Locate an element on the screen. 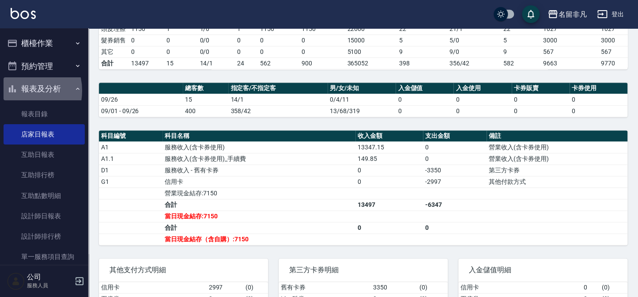 Image resolution: width=638 pixels, height=297 pixels. td: 髮券銷售 is located at coordinates (114, 40).